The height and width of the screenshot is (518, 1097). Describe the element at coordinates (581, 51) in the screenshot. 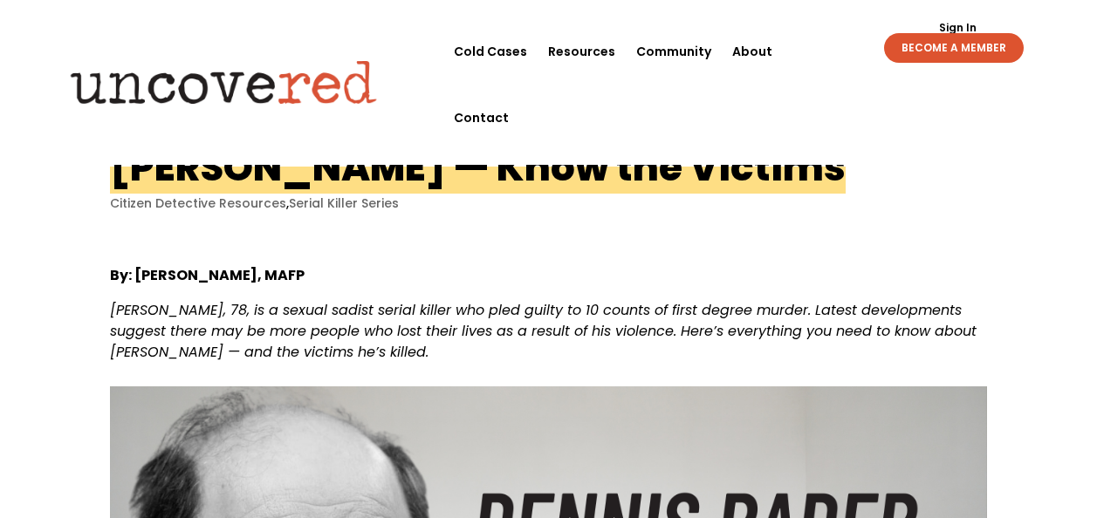

I see `a: Resources` at that location.